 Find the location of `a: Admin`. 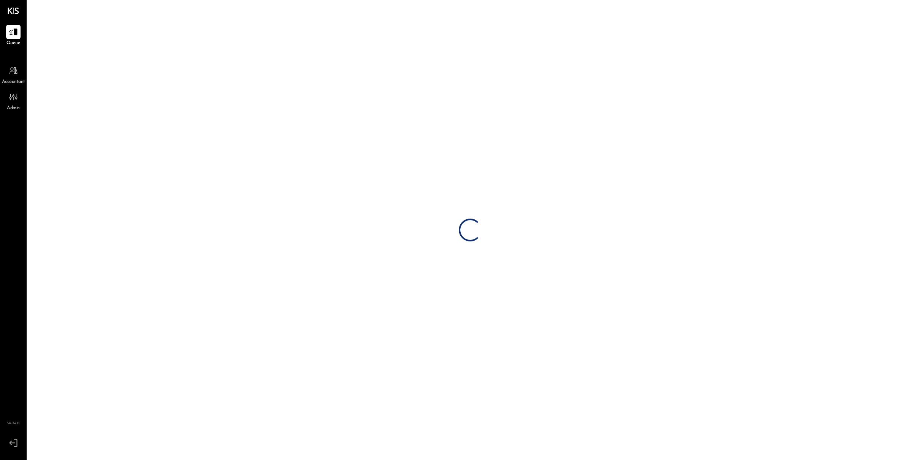

a: Admin is located at coordinates (13, 101).